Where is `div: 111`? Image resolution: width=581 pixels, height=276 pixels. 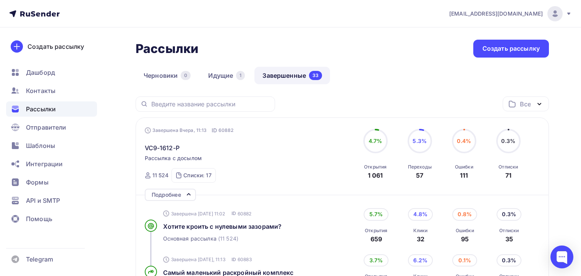 div: 111 is located at coordinates (463, 176).